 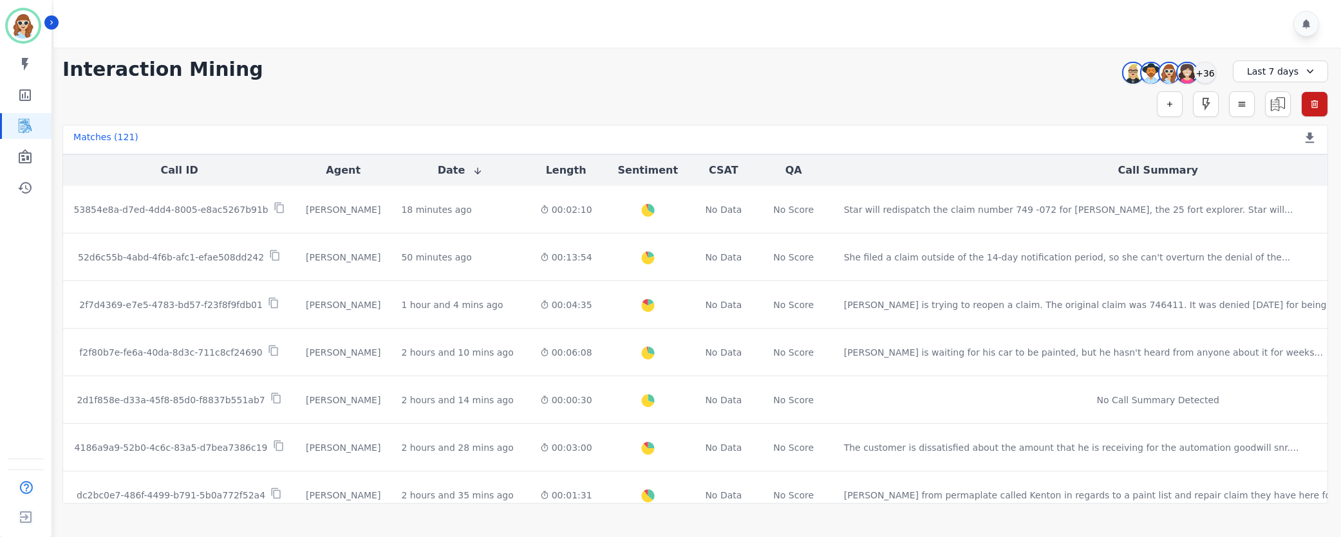 I want to click on button: Length, so click(x=566, y=171).